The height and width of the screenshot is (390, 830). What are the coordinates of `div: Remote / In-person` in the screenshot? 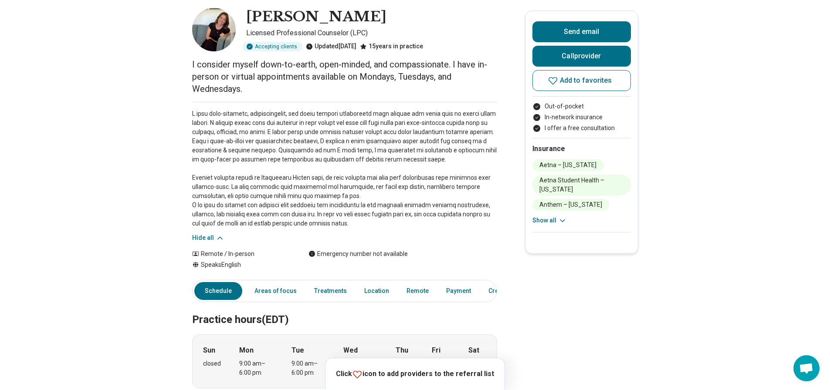 It's located at (241, 254).